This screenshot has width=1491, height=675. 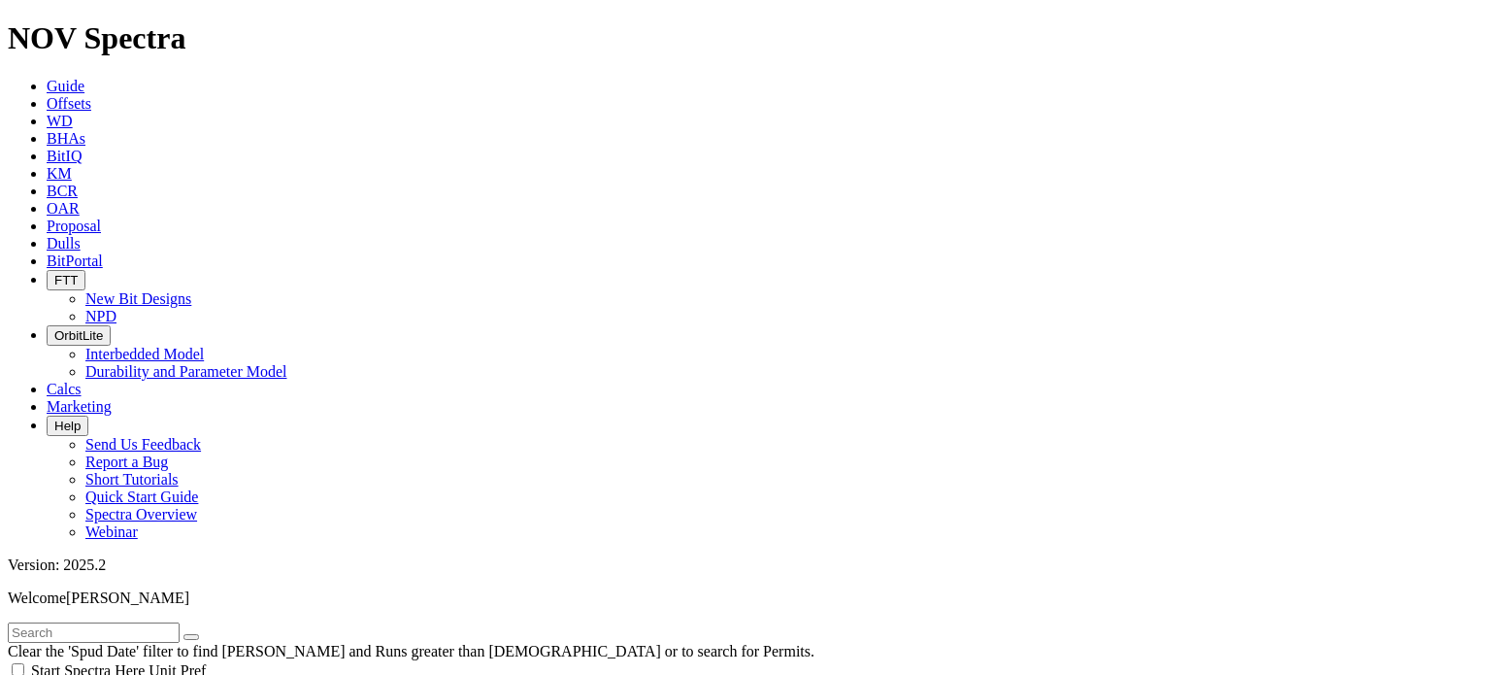 I want to click on a: Guide, so click(x=65, y=85).